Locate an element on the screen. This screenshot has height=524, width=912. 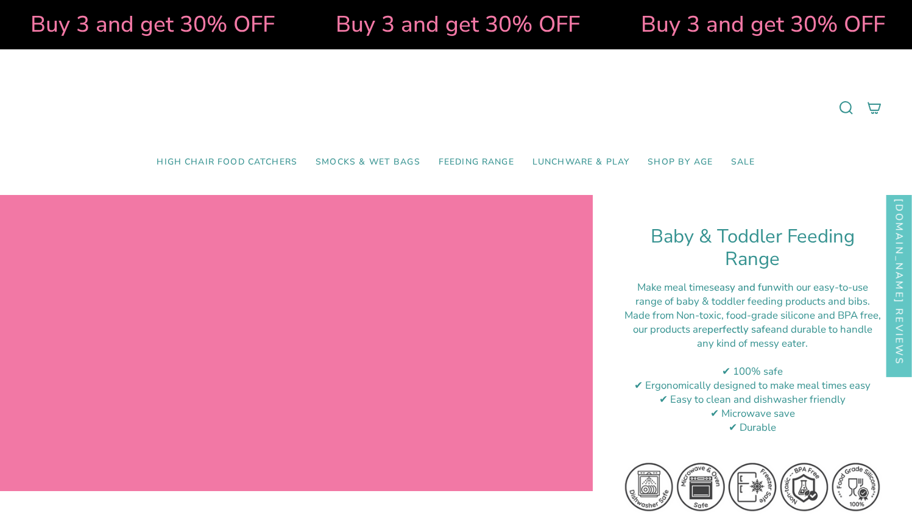
span: High Chair Food Catchers is located at coordinates (227, 162).